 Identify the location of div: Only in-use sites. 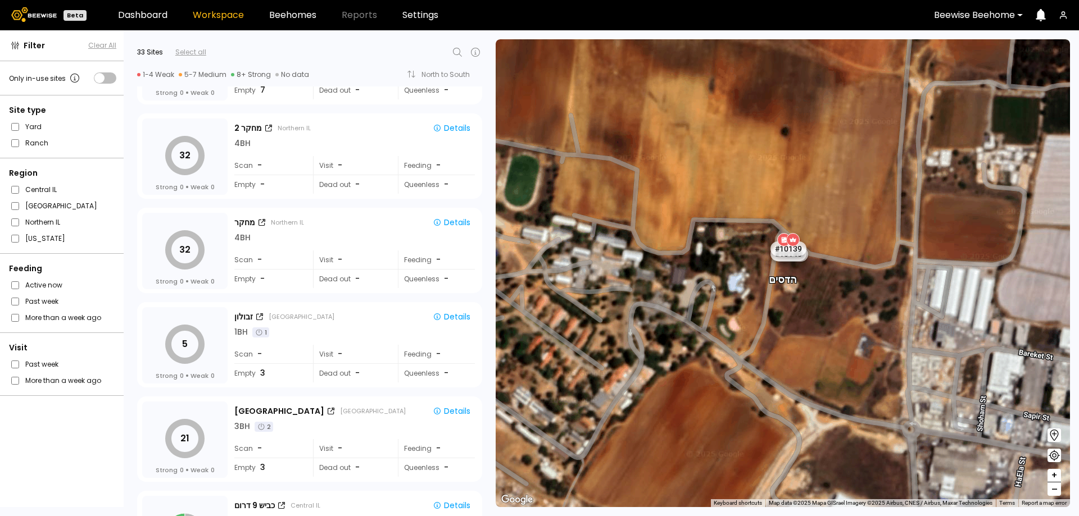
(45, 78).